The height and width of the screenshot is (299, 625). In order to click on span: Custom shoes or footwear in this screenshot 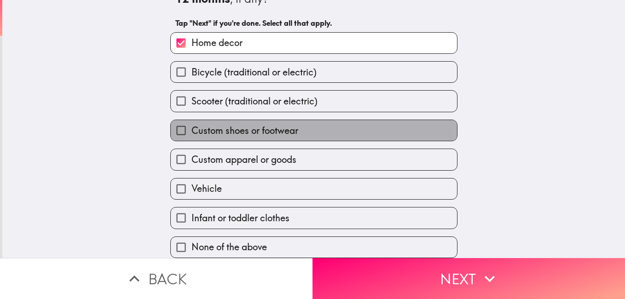, I will do `click(245, 131)`.